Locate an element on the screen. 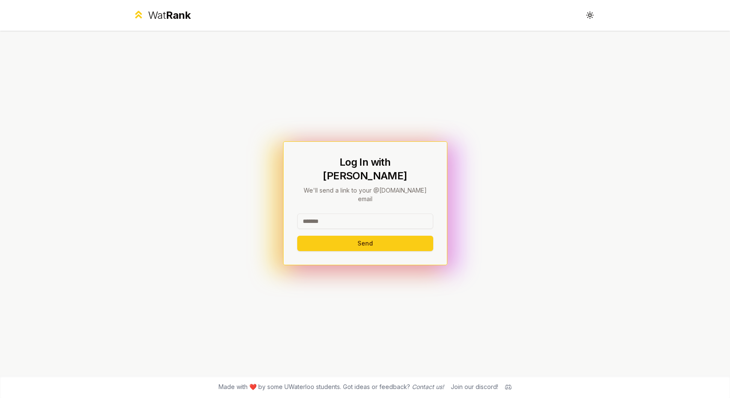 This screenshot has height=398, width=730. a: Contact us! is located at coordinates (427, 387).